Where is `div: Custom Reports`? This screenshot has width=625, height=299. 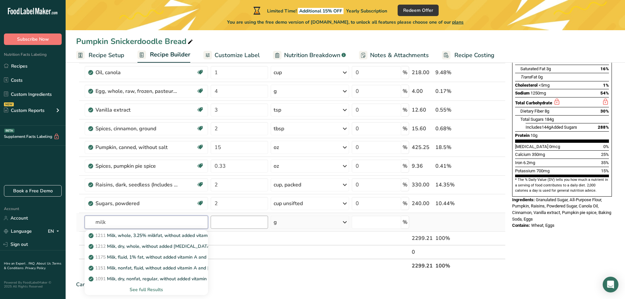
div: Custom Reports is located at coordinates (24, 110).